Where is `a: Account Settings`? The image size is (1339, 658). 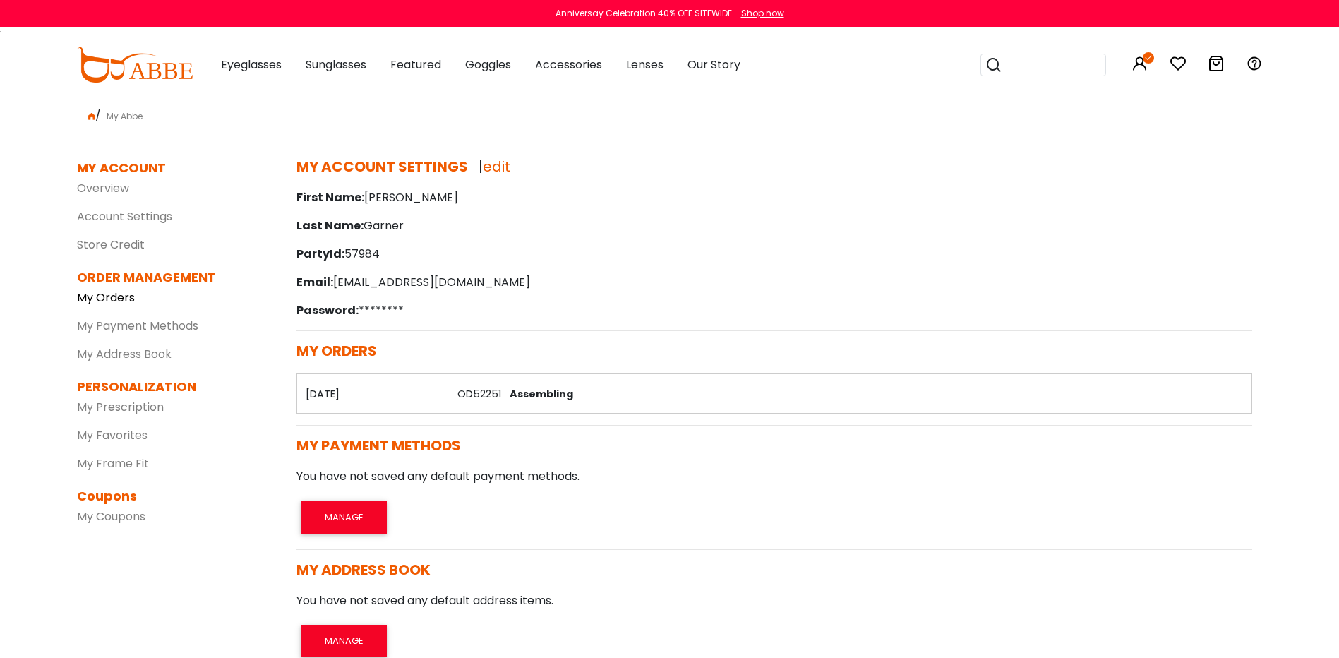
a: Account Settings is located at coordinates (124, 216).